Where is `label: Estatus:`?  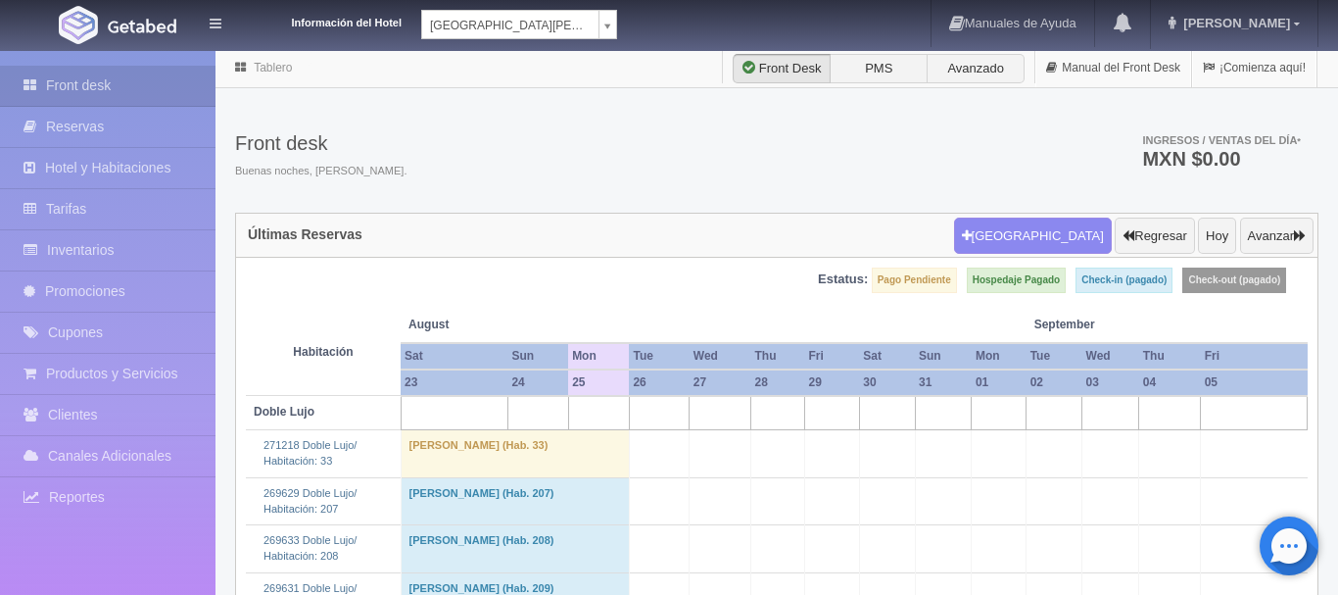
label: Estatus: is located at coordinates (842, 279).